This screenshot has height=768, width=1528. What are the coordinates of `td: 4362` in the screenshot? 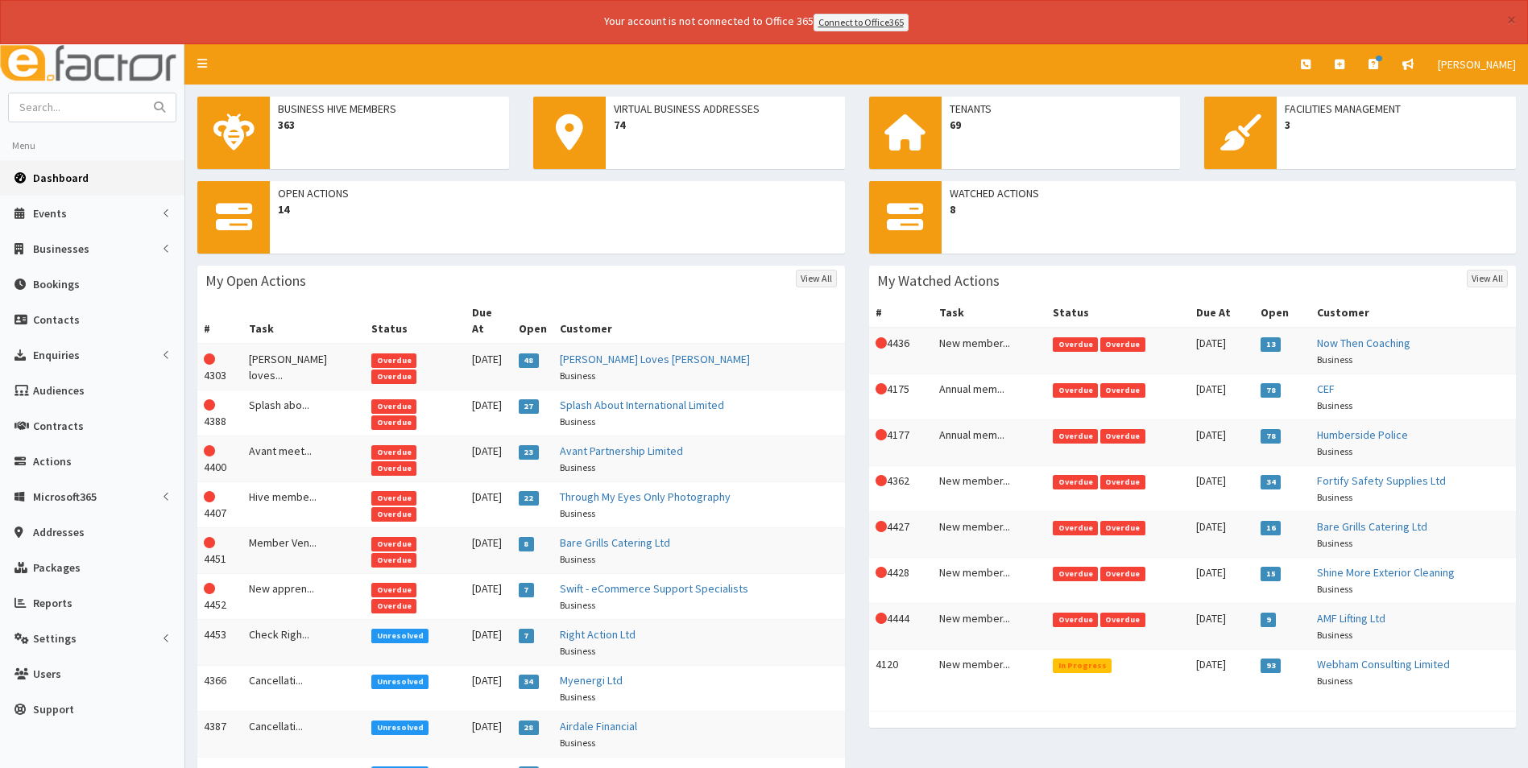 It's located at (900, 488).